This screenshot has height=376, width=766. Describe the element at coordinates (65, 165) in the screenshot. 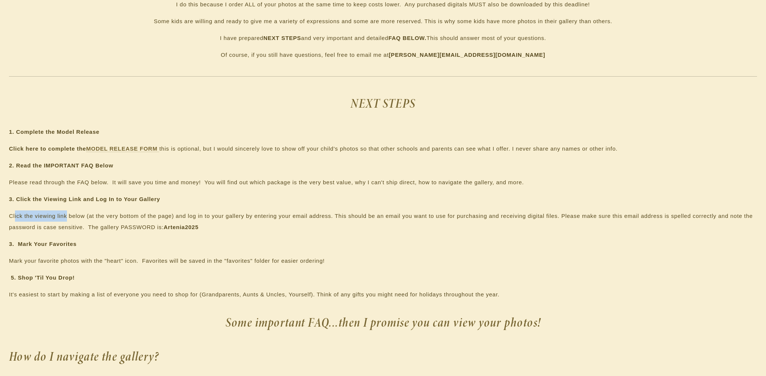

I see `strong: Read the IMPORTANT FAQ Below` at that location.